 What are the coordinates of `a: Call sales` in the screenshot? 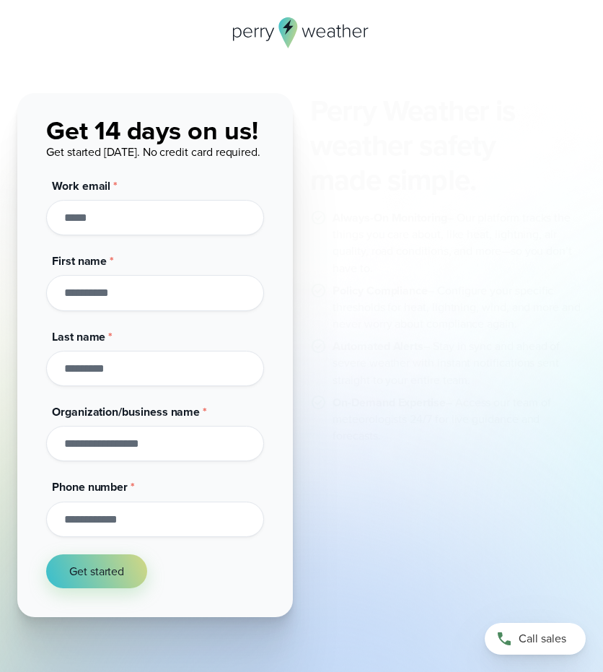 It's located at (535, 639).